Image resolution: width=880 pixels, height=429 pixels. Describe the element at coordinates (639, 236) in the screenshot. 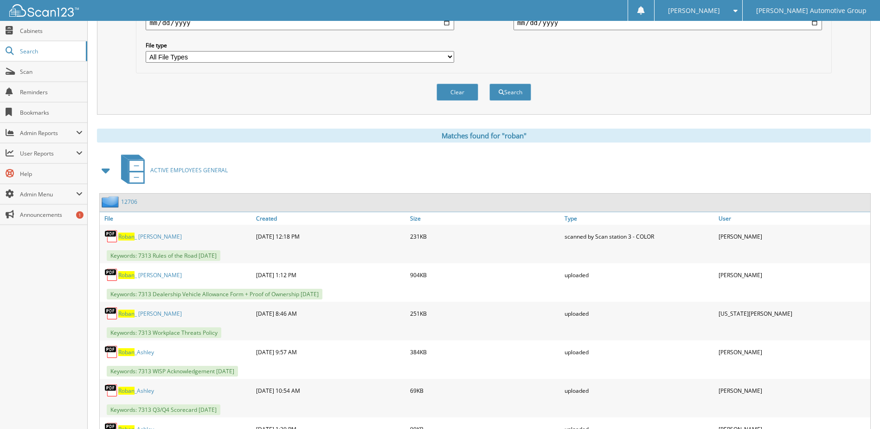

I see `div: scanned by Scan station 3 - COLOR` at that location.